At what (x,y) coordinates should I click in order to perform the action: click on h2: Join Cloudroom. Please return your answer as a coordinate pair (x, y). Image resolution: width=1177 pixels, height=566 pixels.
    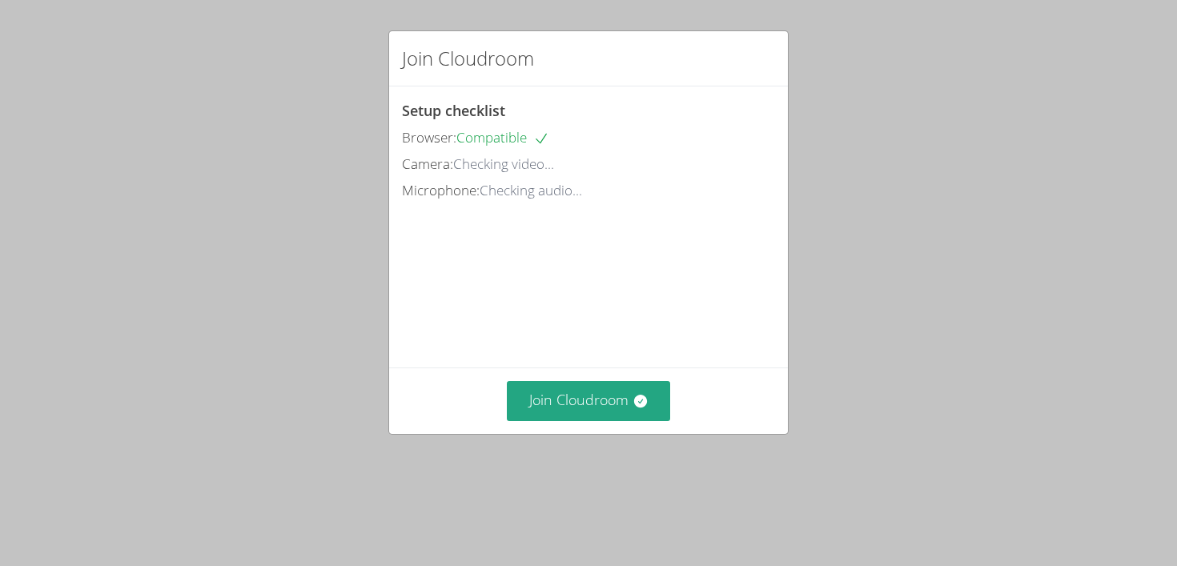
    Looking at the image, I should click on (467, 58).